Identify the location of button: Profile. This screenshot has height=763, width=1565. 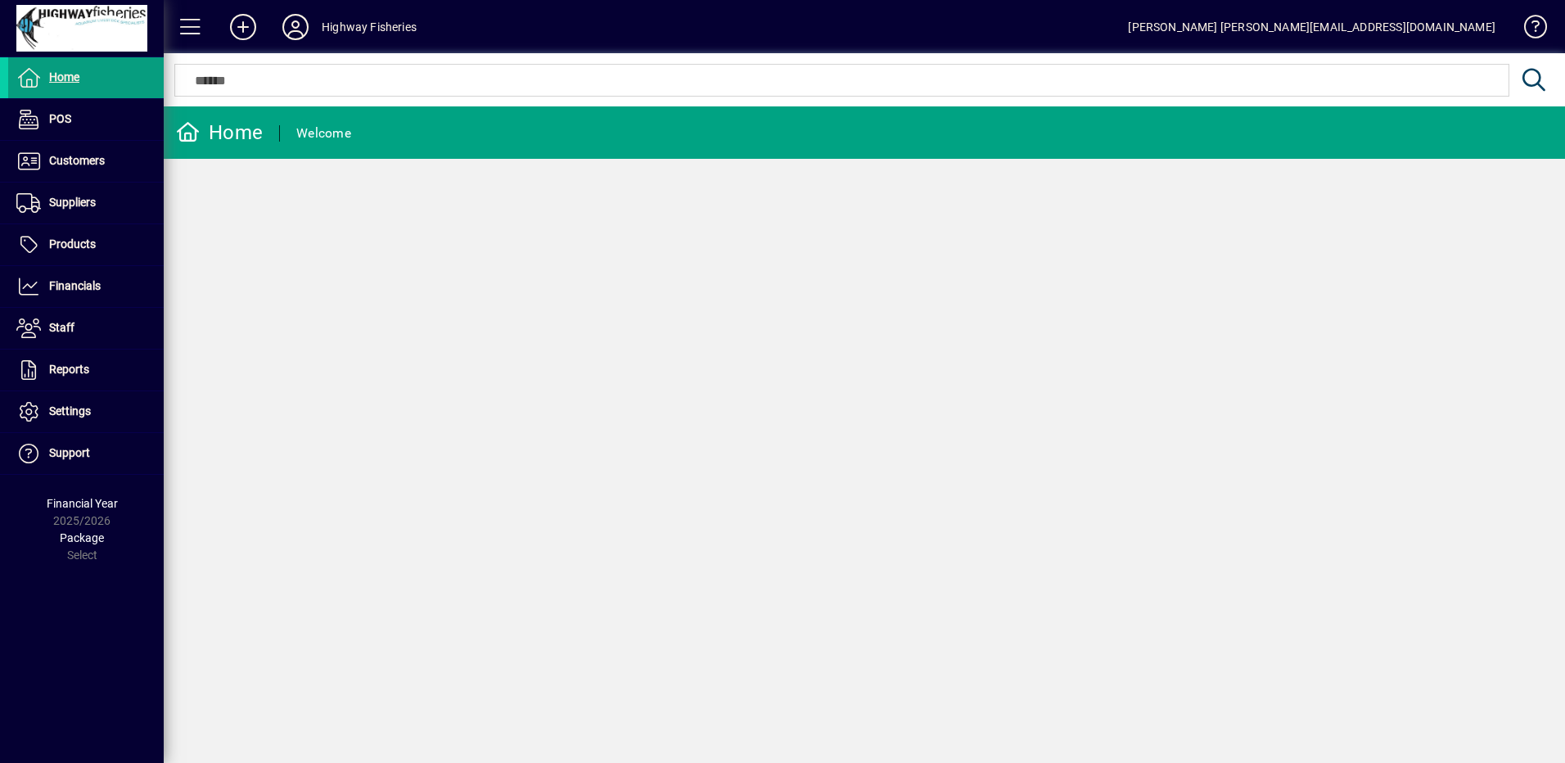
(296, 27).